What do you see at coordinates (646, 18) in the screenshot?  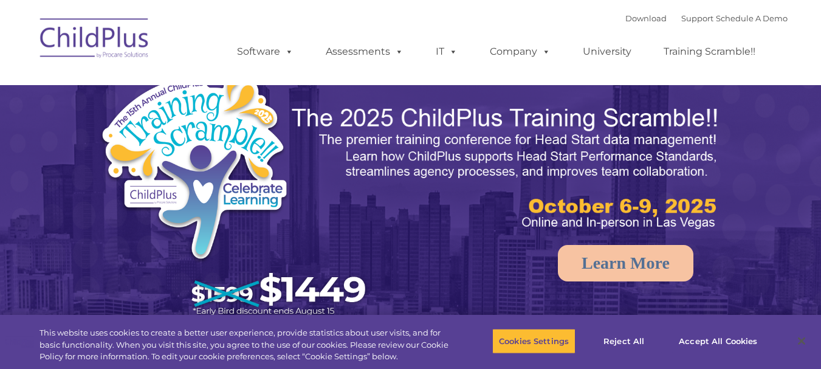 I see `a: Download` at bounding box center [646, 18].